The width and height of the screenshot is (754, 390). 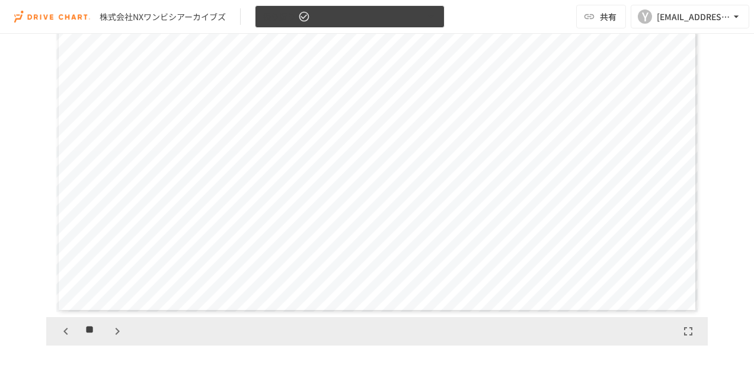 What do you see at coordinates (350, 17) in the screenshot?
I see `button: 振り返り` at bounding box center [350, 17].